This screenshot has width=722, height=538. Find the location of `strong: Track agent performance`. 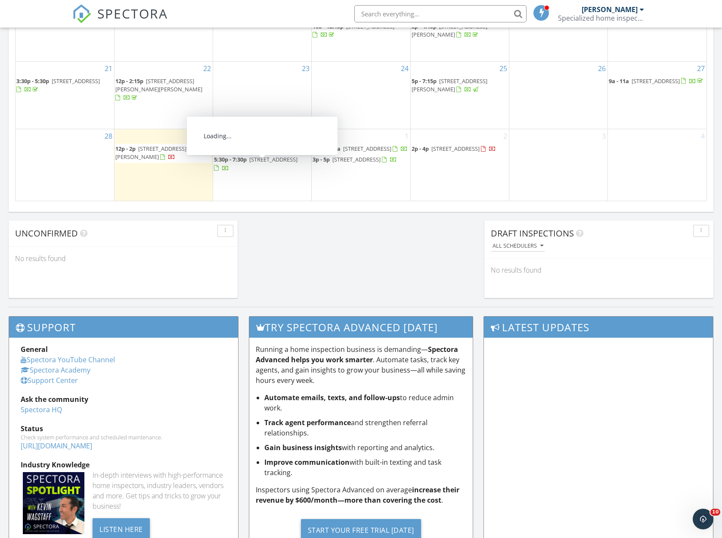

strong: Track agent performance is located at coordinates (308, 422).